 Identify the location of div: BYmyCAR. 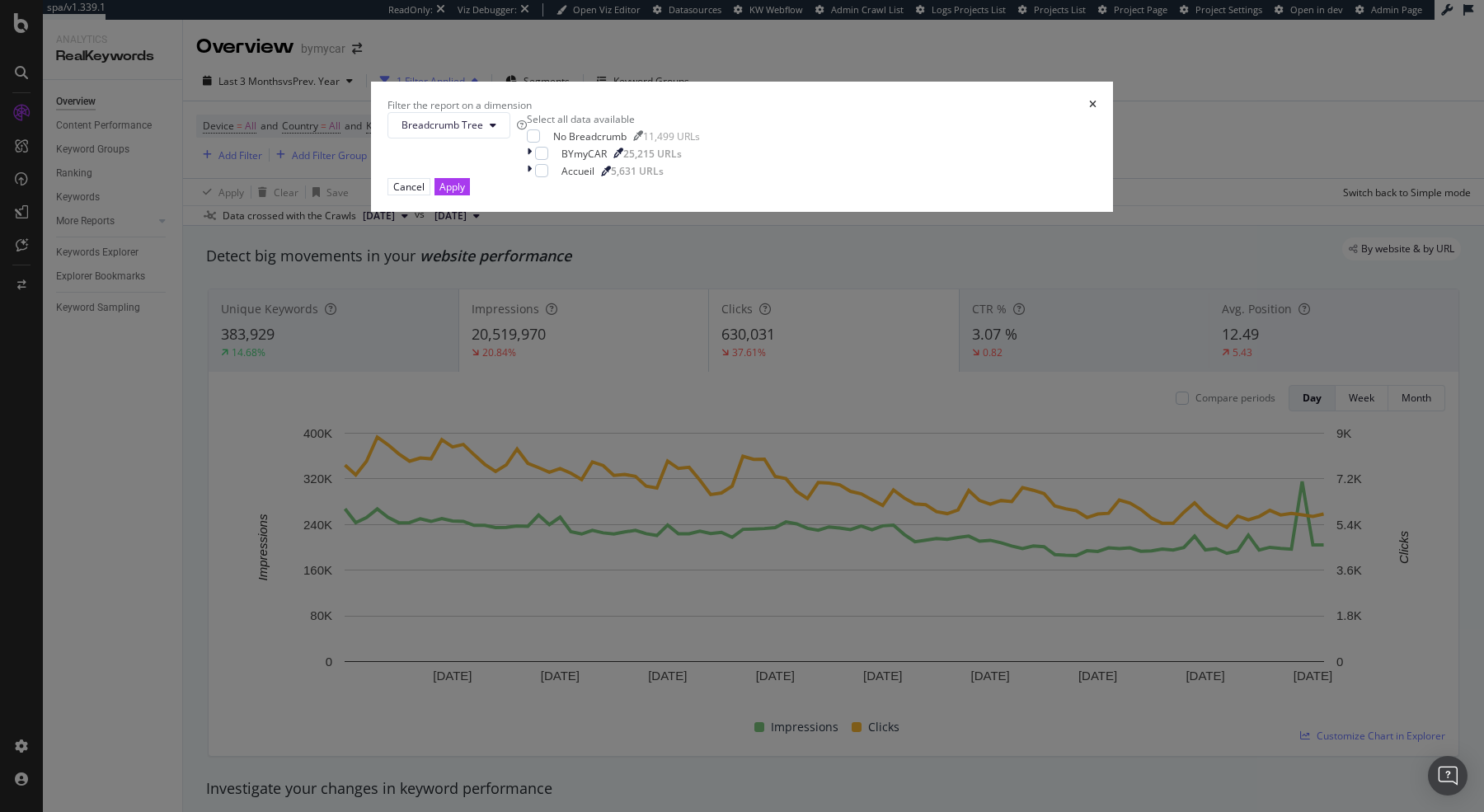
(583, 154).